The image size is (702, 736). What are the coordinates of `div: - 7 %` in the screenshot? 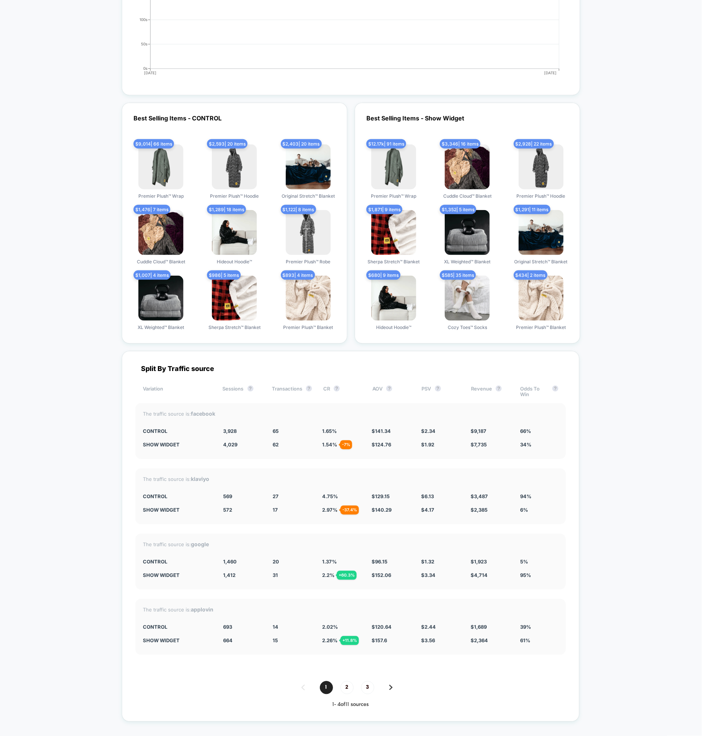 It's located at (346, 445).